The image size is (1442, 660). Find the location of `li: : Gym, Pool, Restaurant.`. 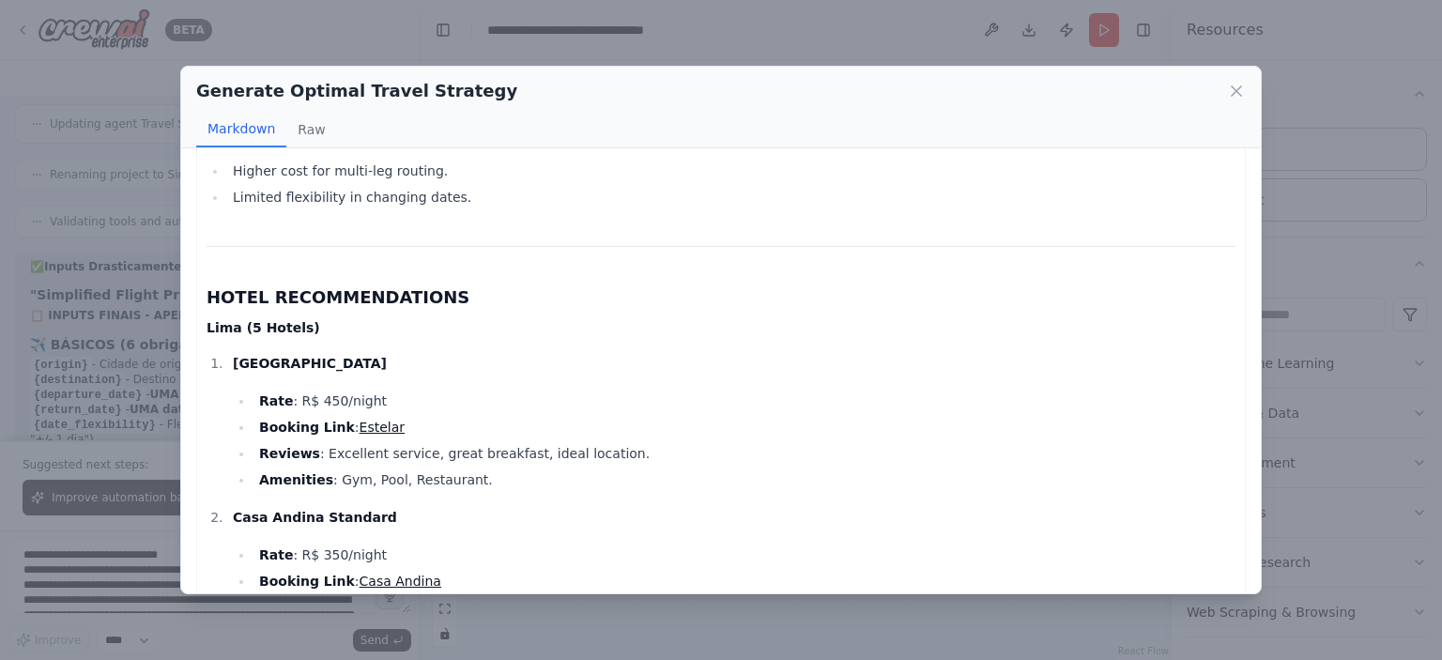

li: : Gym, Pool, Restaurant. is located at coordinates (744, 480).